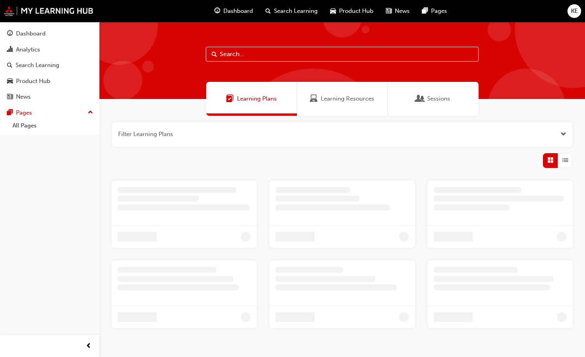 This screenshot has height=357, width=585. Describe the element at coordinates (356, 11) in the screenshot. I see `span: Product Hub` at that location.